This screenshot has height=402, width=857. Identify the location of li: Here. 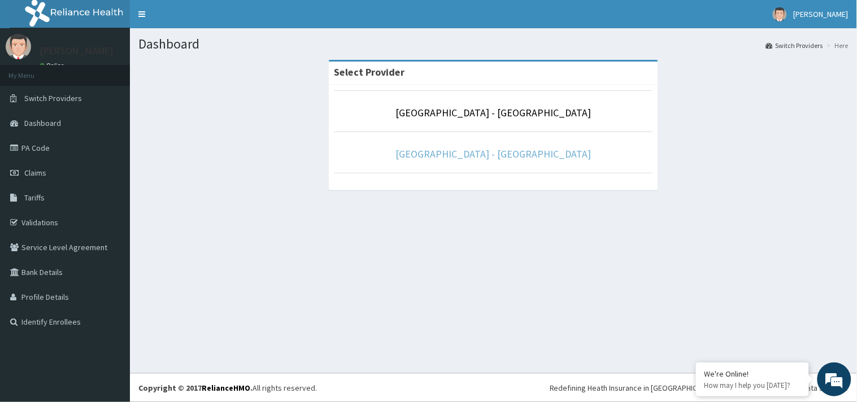
(836, 45).